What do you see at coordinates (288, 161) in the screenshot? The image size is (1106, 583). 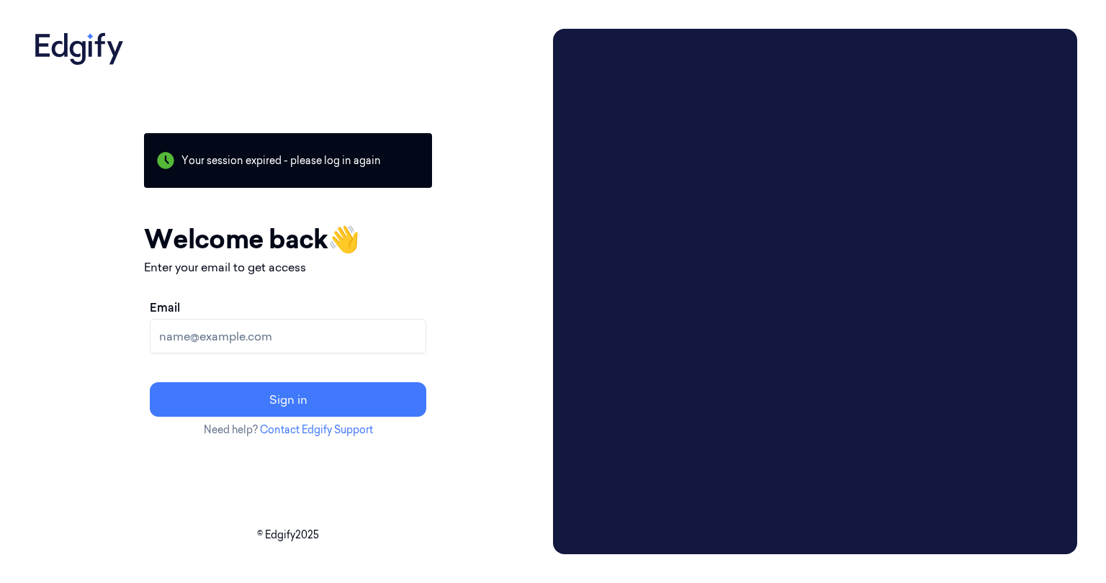 I see `div: Your session expired - please log in again` at bounding box center [288, 161].